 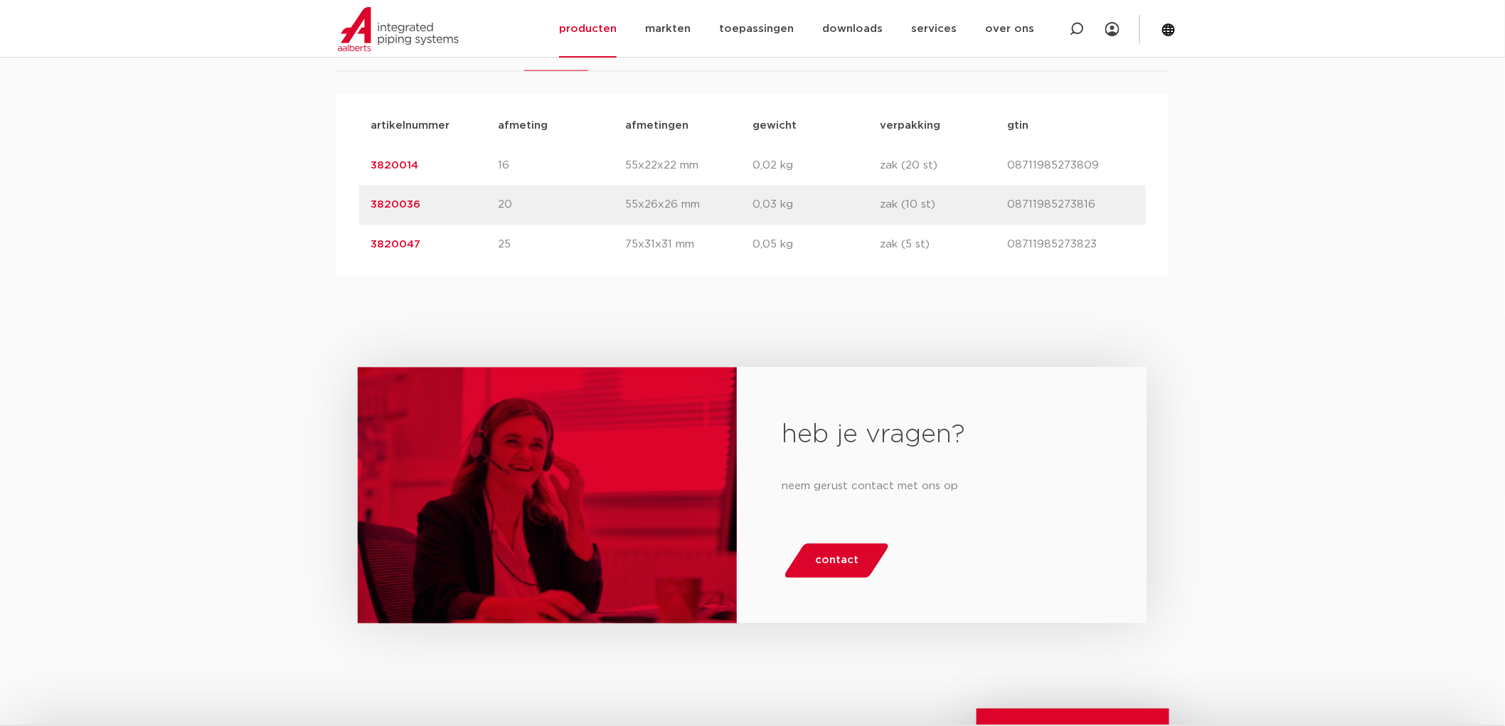 What do you see at coordinates (1071, 245) in the screenshot?
I see `p: 08711985273823` at bounding box center [1071, 245].